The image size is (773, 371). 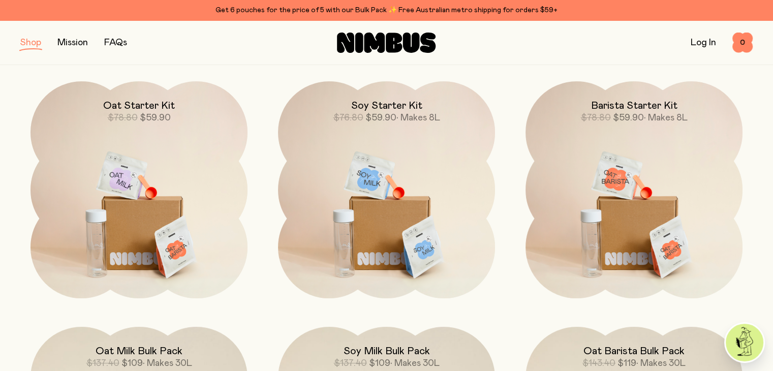 I want to click on button: 0, so click(x=743, y=43).